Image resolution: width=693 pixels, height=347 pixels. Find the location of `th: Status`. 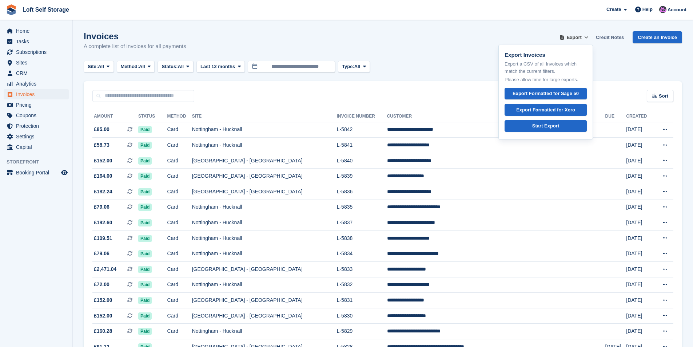

th: Status is located at coordinates (152, 116).